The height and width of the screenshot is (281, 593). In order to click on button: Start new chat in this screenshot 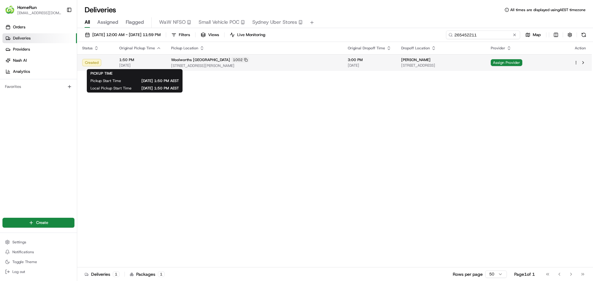, I will do `click(109, 65)`.